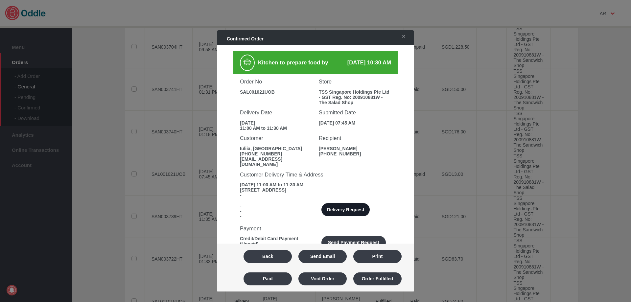 This screenshot has width=631, height=302. What do you see at coordinates (276, 244) in the screenshot?
I see `div: (Unpaid)` at bounding box center [276, 244].